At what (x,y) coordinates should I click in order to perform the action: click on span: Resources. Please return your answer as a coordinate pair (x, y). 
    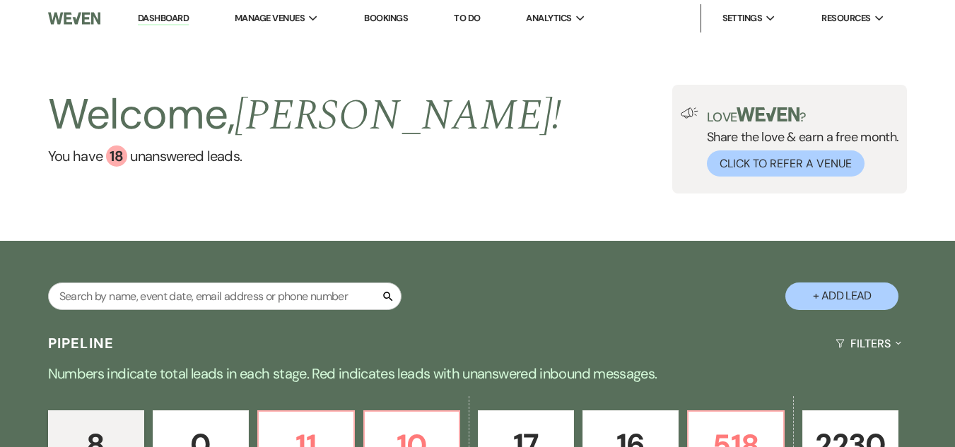
    Looking at the image, I should click on (845, 18).